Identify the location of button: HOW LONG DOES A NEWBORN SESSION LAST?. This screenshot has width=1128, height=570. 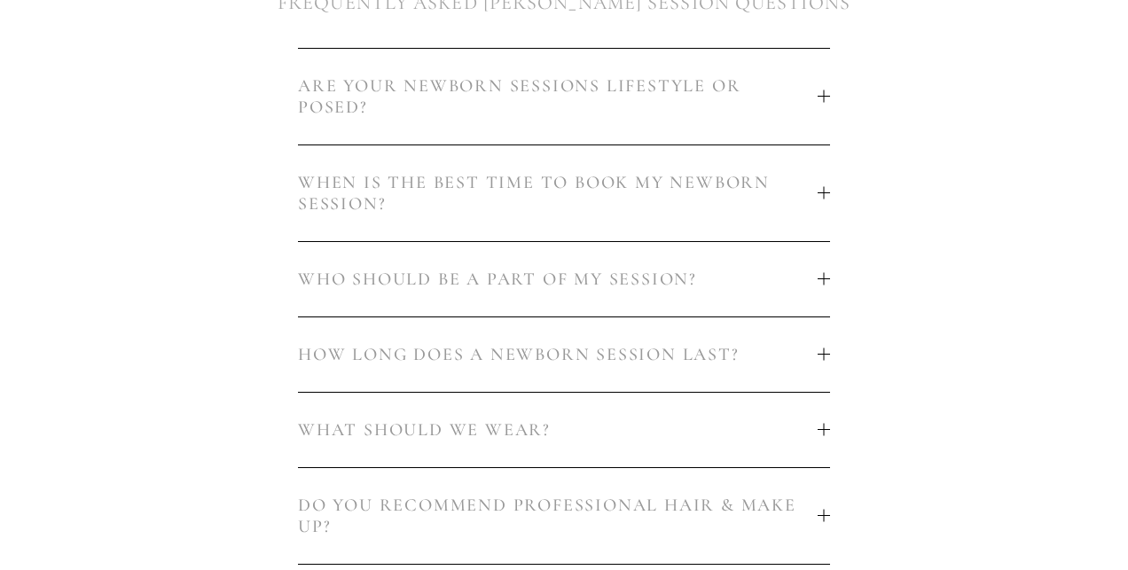
(564, 355).